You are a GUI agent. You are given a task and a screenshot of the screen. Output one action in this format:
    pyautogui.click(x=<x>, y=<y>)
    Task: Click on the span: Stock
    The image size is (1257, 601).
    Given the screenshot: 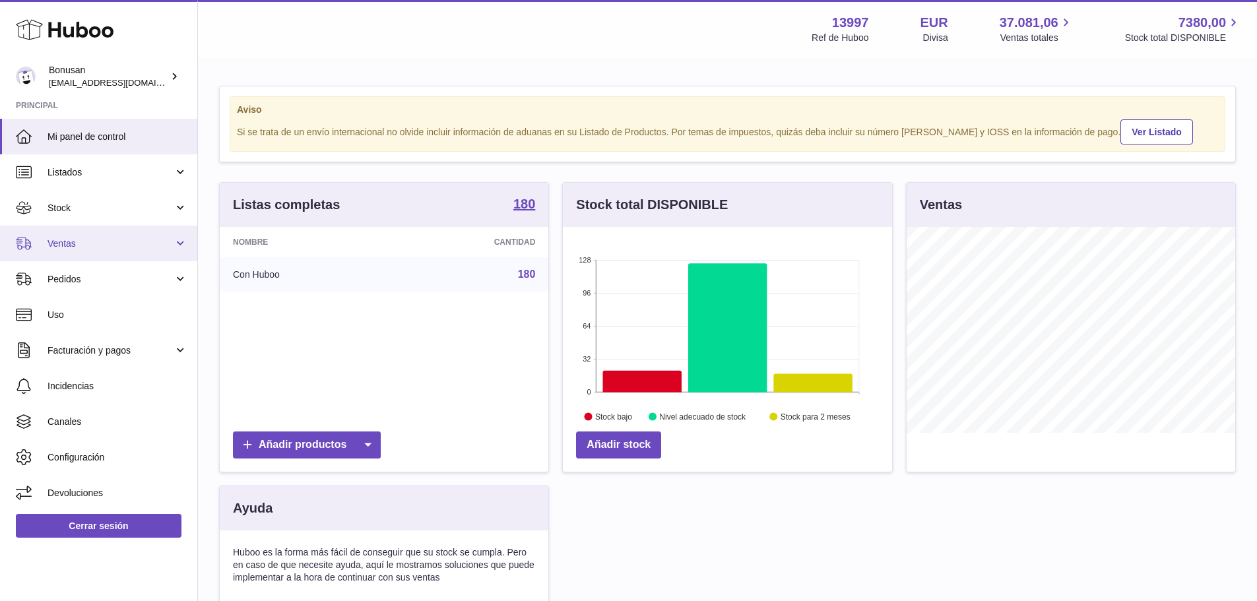 What is the action you would take?
    pyautogui.click(x=110, y=208)
    